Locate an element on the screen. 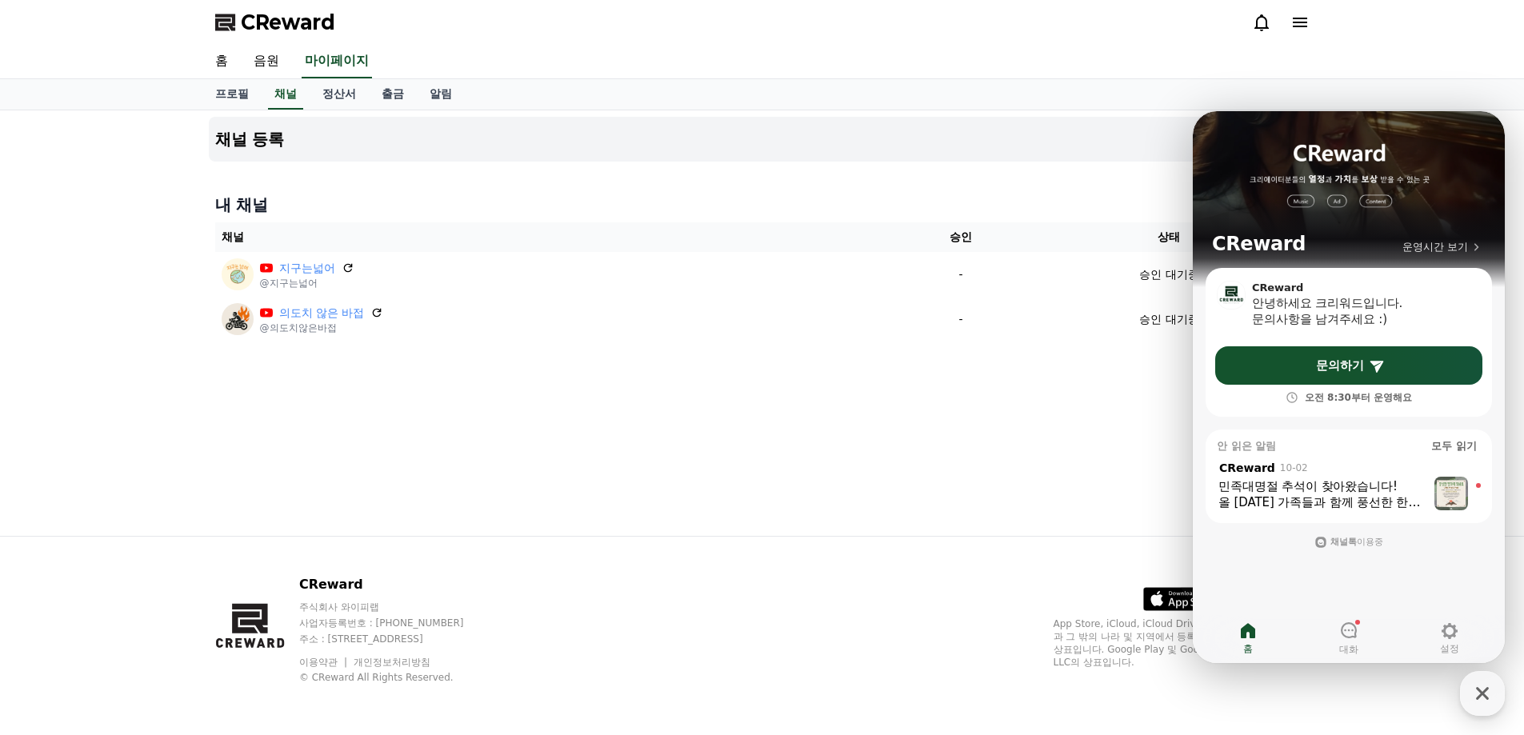 The width and height of the screenshot is (1524, 735). a: 프로필 is located at coordinates (232, 94).